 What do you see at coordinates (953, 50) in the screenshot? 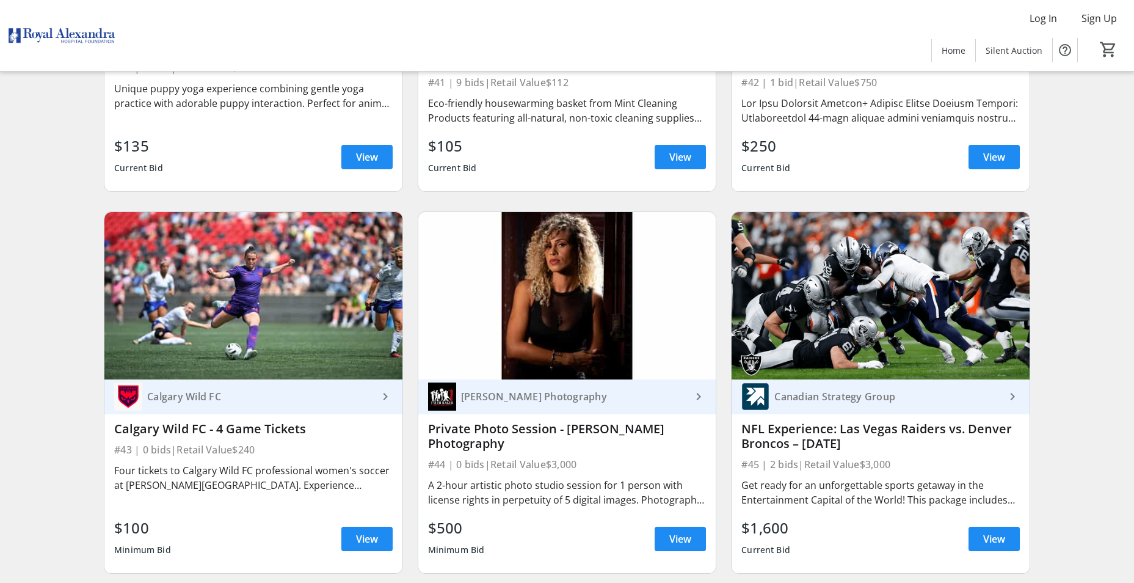
I see `a: Home` at bounding box center [953, 50].